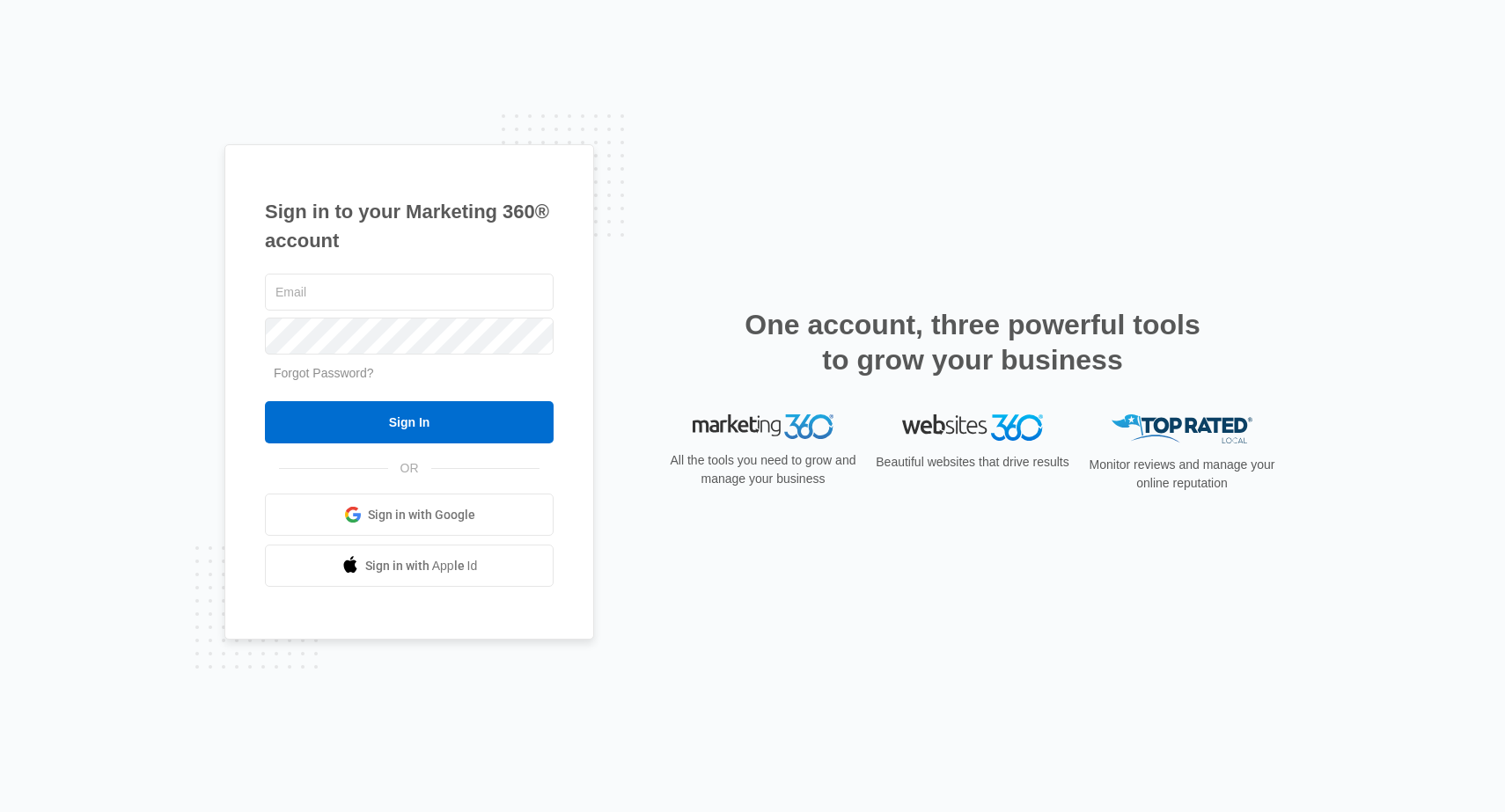  What do you see at coordinates (409, 422) in the screenshot?
I see `input: Sign In` at bounding box center [409, 422].